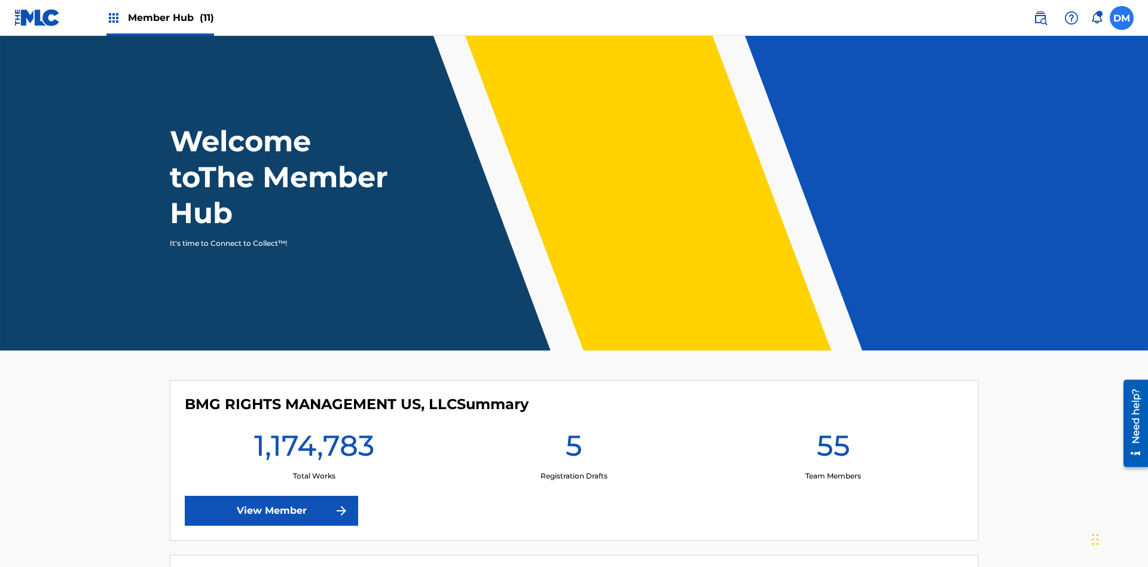 The image size is (1148, 567). What do you see at coordinates (833, 449) in the screenshot?
I see `h1: 55` at bounding box center [833, 449].